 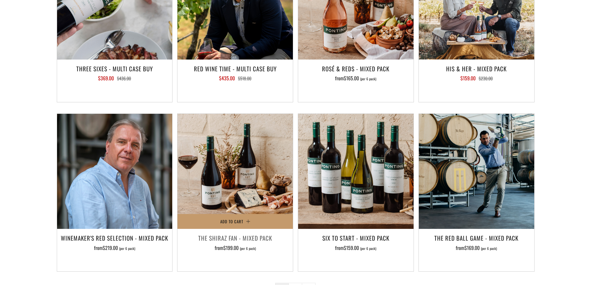 I want to click on span: $169.00, so click(x=472, y=248).